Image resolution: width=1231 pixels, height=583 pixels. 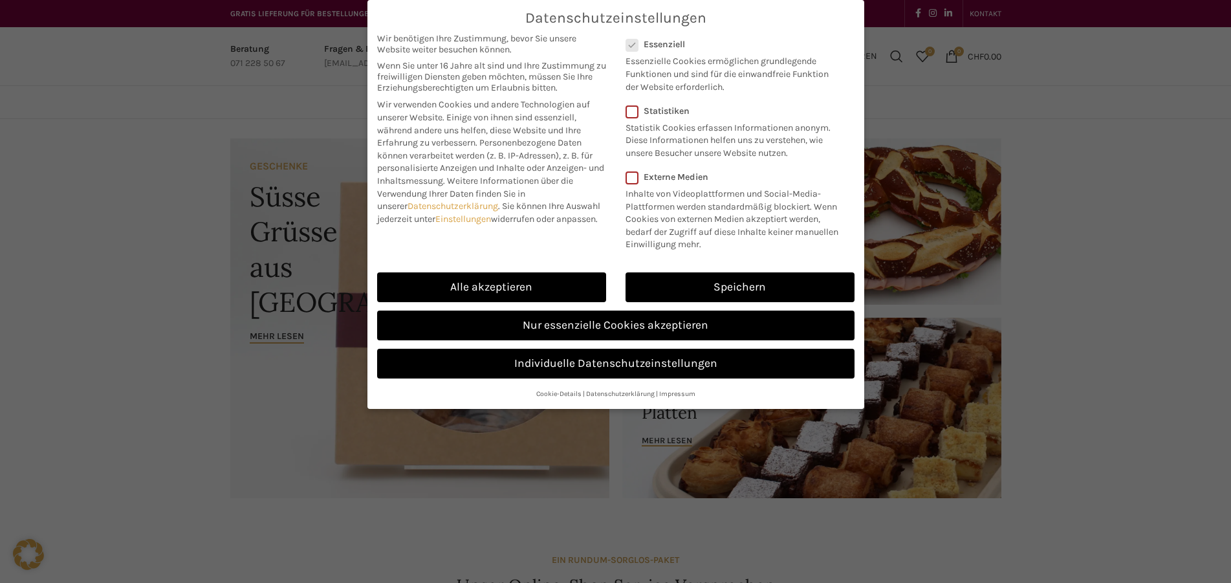 I want to click on span: Datenschutzeinstellungen, so click(x=616, y=18).